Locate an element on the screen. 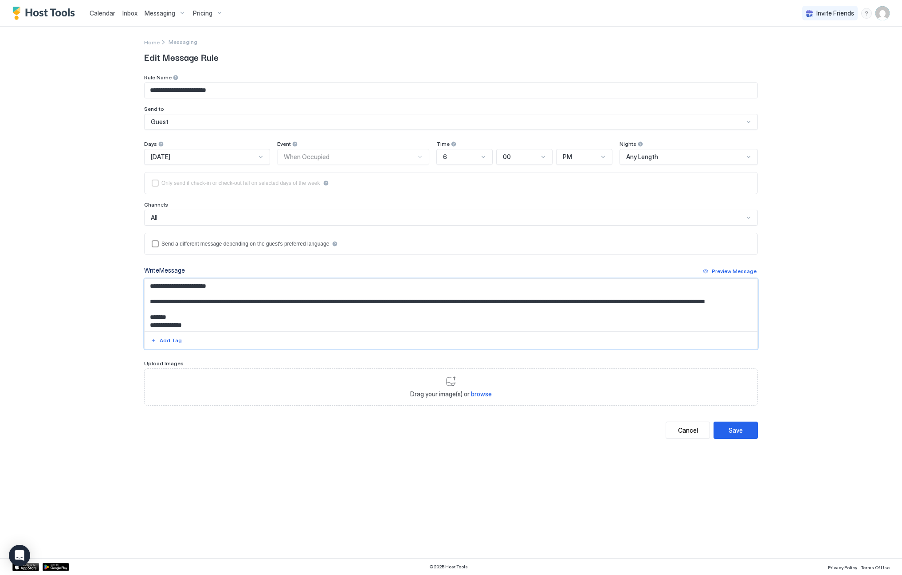 This screenshot has height=575, width=902. div: Save is located at coordinates (736, 430).